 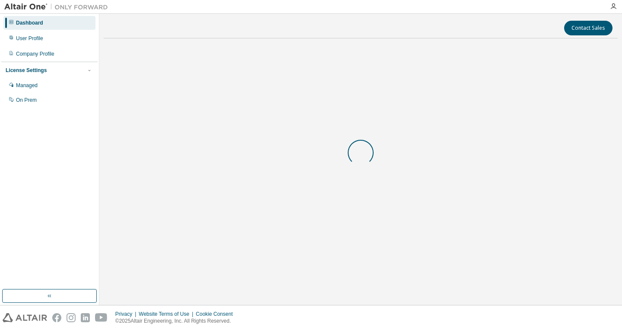 I want to click on img: youtube.svg, so click(x=101, y=318).